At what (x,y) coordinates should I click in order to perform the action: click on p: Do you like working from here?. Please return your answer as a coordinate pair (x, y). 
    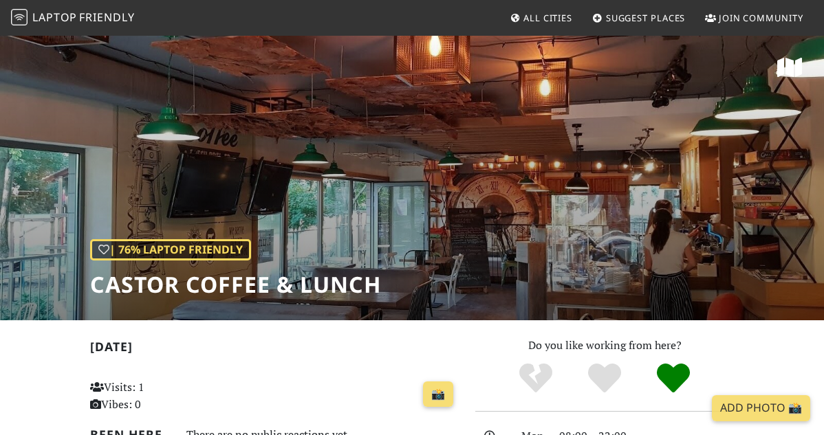
    Looking at the image, I should click on (604, 346).